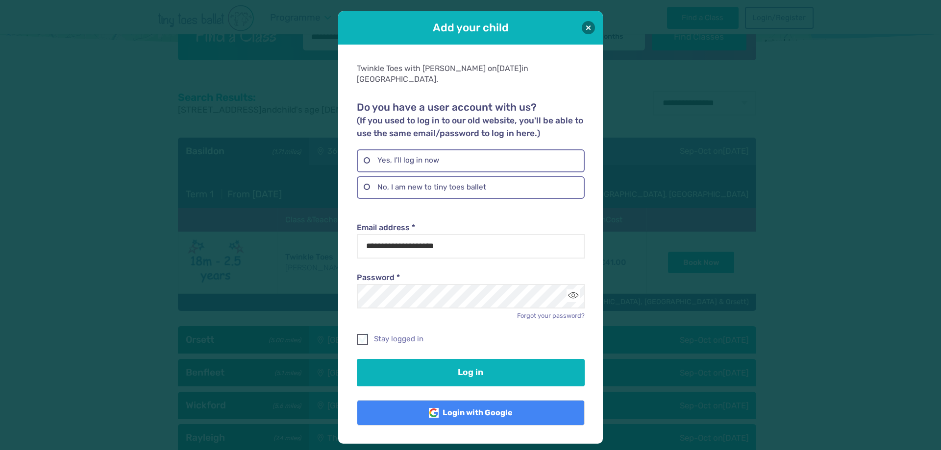 The height and width of the screenshot is (450, 941). I want to click on label: Password *, so click(470, 278).